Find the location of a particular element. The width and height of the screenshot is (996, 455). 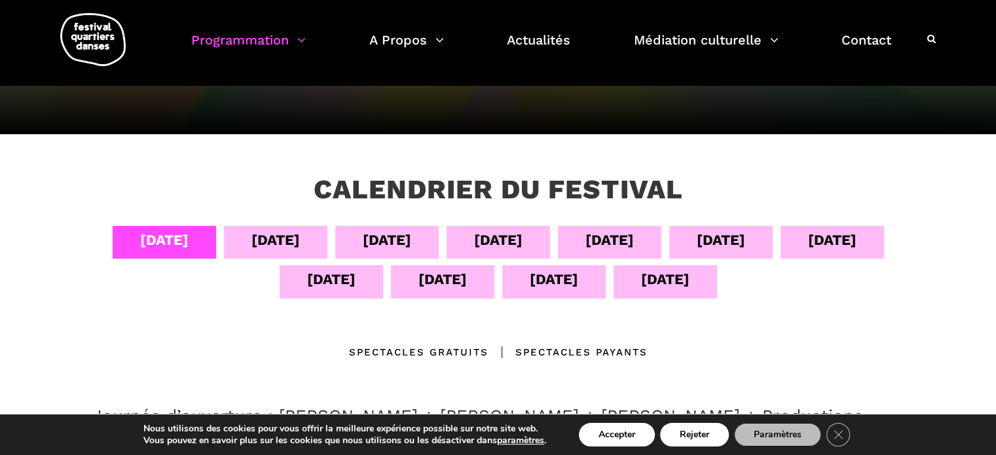

button: Close GDPR Cookie Banner is located at coordinates (838, 435).